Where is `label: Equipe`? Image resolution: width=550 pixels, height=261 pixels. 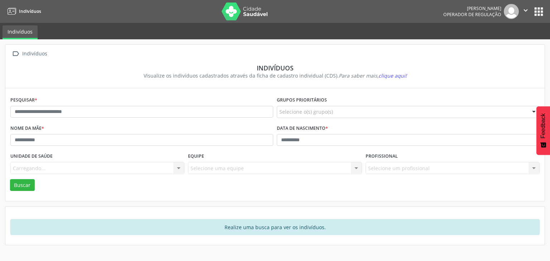
label: Equipe is located at coordinates (196, 157).